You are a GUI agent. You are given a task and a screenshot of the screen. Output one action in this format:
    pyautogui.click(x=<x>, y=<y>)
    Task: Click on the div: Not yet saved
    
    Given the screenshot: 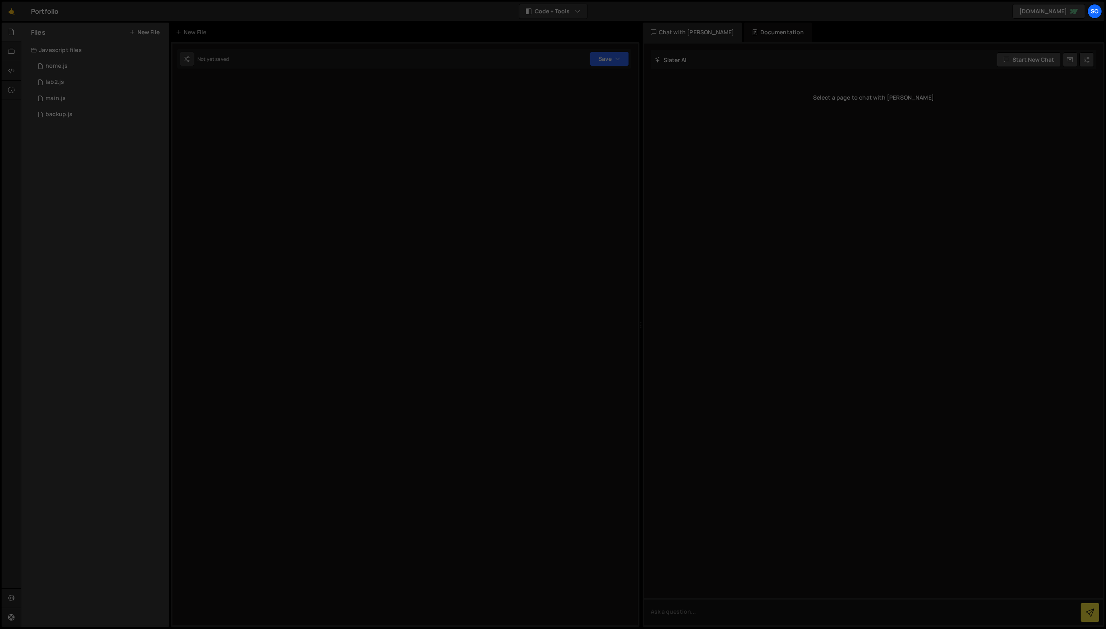 What is the action you would take?
    pyautogui.click(x=213, y=59)
    